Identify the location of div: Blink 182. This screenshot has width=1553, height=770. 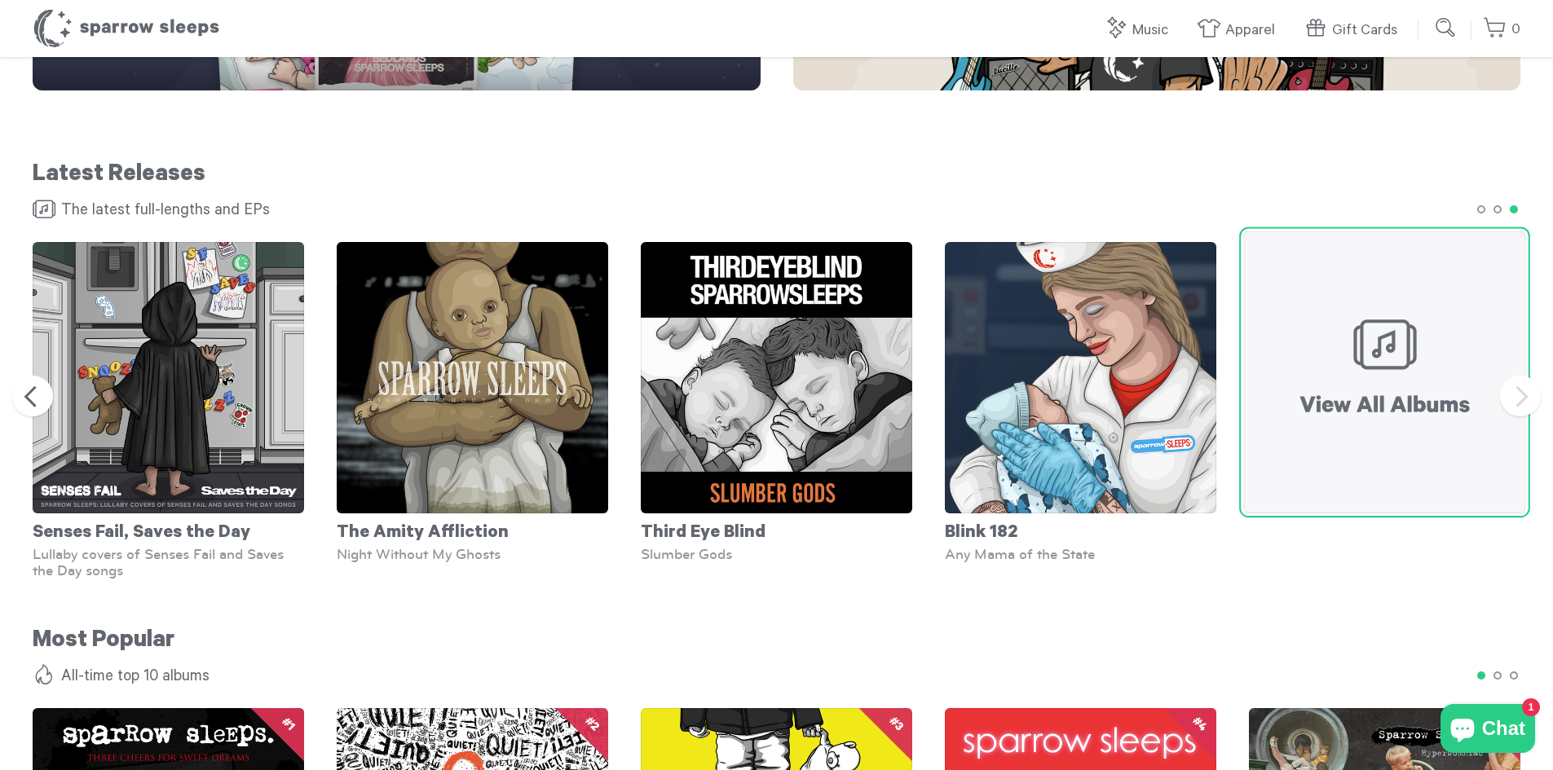
(1080, 530).